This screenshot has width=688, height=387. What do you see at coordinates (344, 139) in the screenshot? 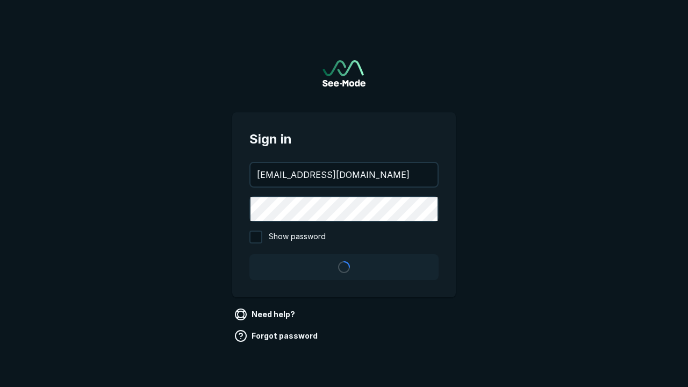
I see `span: Sign in` at bounding box center [344, 139].